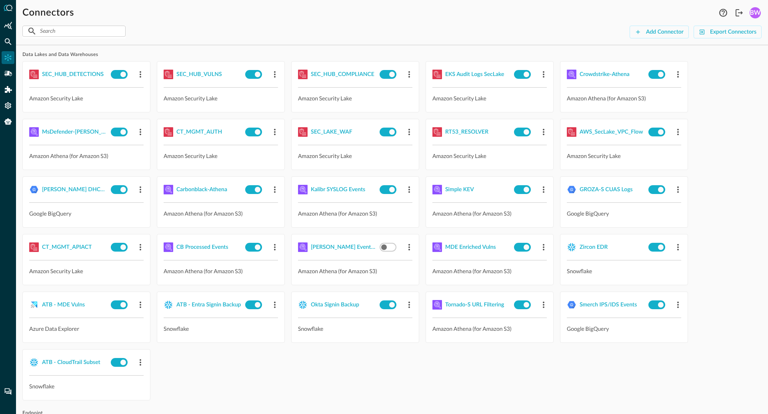 This screenshot has height=414, width=768. I want to click on button: EKS Audit Logs SecLake, so click(471, 74).